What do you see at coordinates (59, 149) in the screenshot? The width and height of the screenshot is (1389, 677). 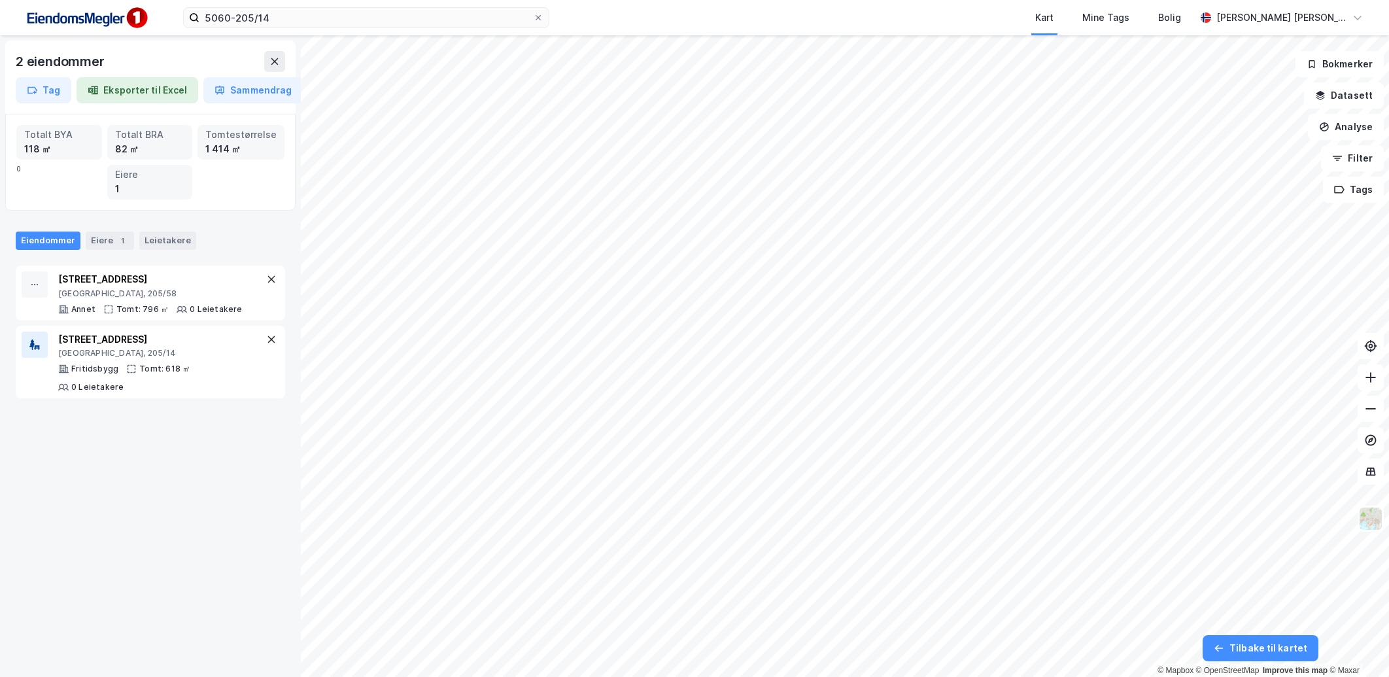 I see `div: 118 ㎡` at bounding box center [59, 149].